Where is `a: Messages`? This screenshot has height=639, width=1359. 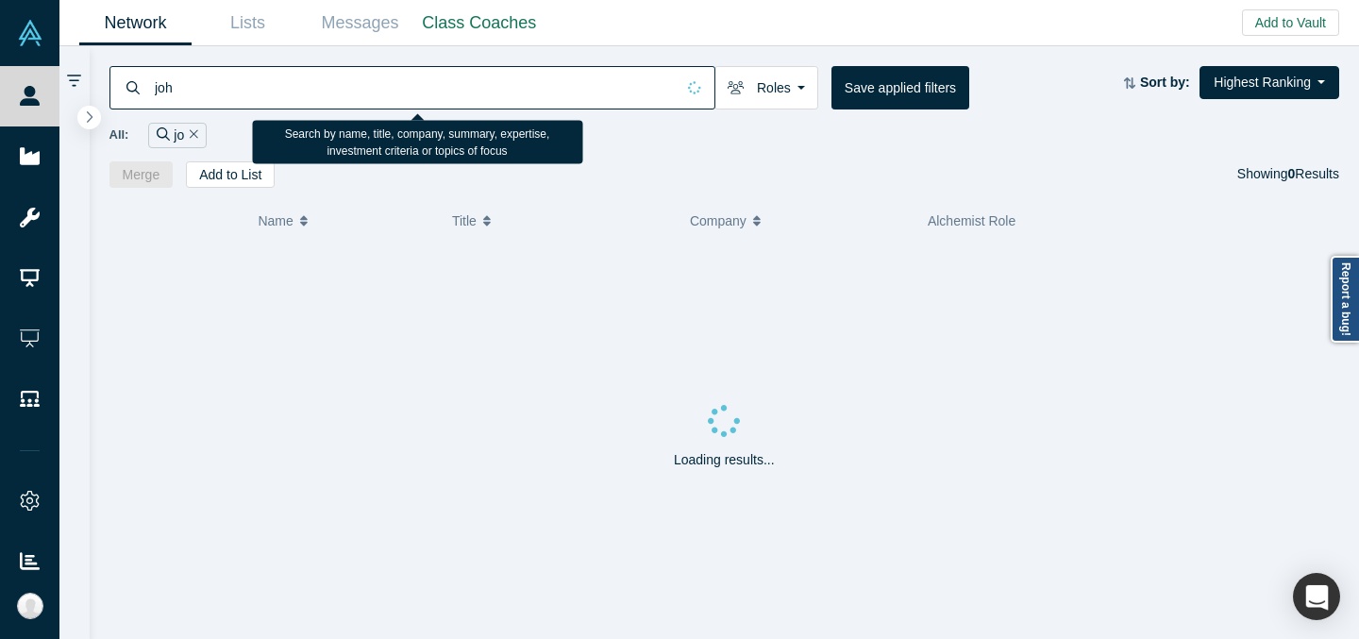
a: Messages is located at coordinates (360, 23).